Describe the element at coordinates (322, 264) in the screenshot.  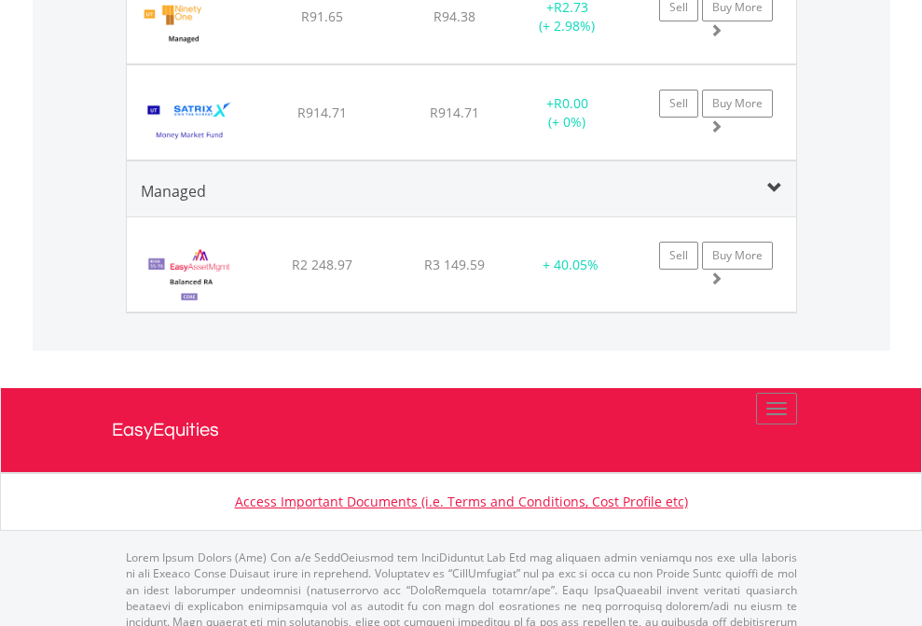
I see `span: R2 248.97` at that location.